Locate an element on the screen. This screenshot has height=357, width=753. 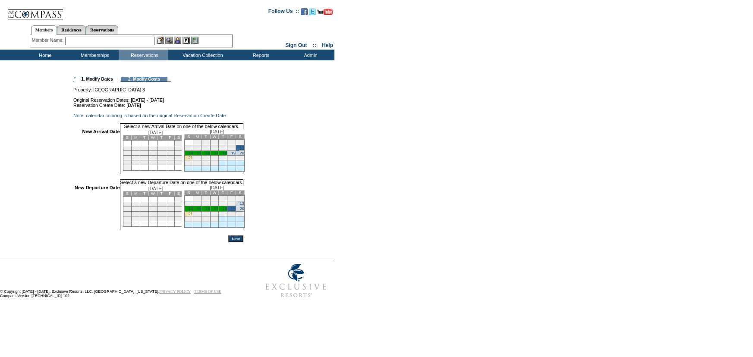
a: TERMS OF USE is located at coordinates (207, 292).